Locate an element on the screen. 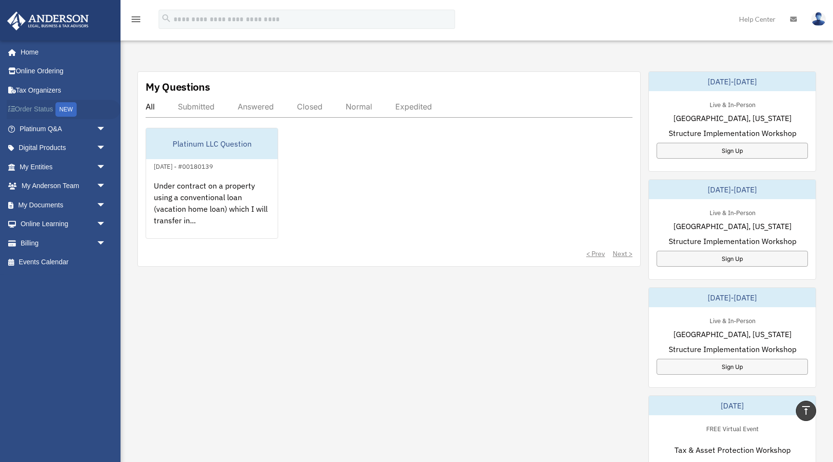 Image resolution: width=833 pixels, height=462 pixels. a: Platinum Q&Aarrow_drop_down is located at coordinates (64, 129).